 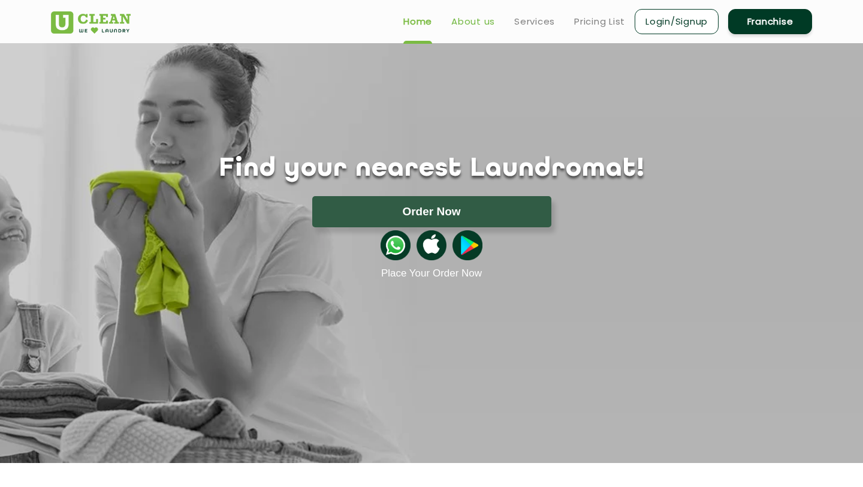 What do you see at coordinates (431, 169) in the screenshot?
I see `h1: Find your nearest Laundromat!` at bounding box center [431, 169].